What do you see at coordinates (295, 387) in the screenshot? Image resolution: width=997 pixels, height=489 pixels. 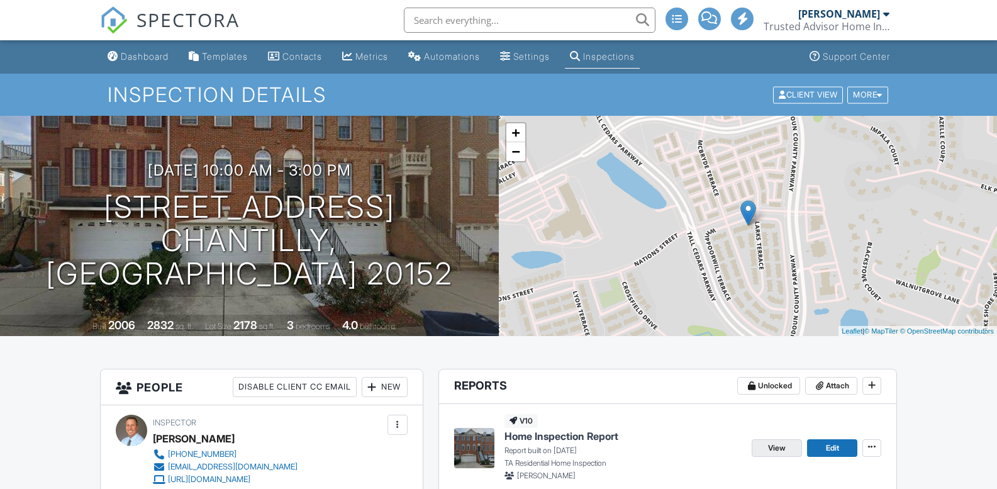 I see `div: Disable Client CC Email` at bounding box center [295, 387].